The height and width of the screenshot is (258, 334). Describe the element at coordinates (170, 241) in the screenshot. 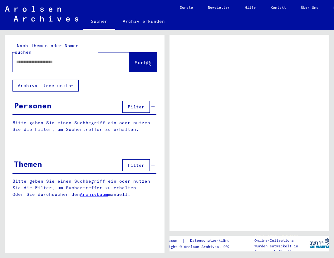

I see `a: Impressum` at that location.